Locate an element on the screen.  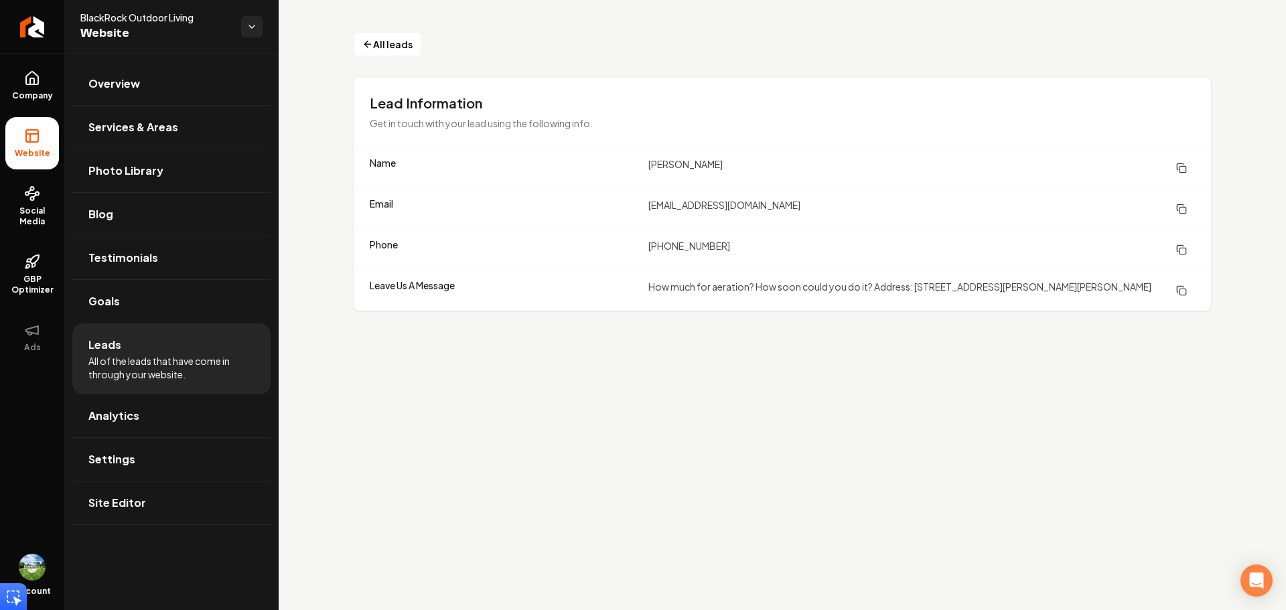
span: Blog is located at coordinates (100, 214).